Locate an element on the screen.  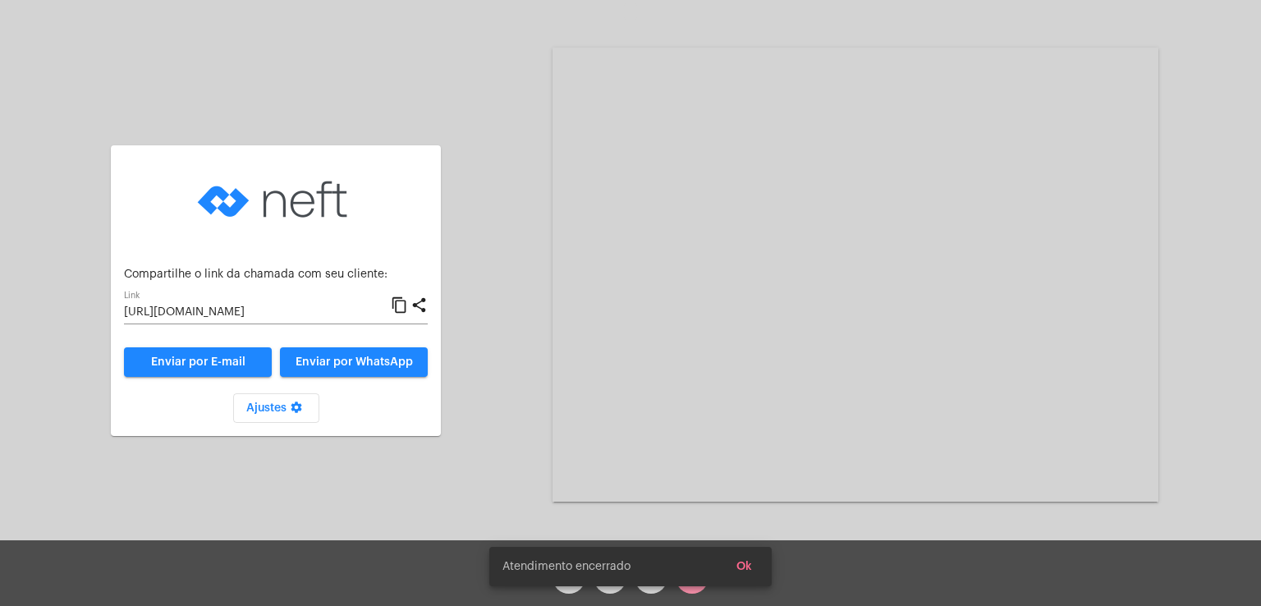
button: Enviar por WhatsApp is located at coordinates (354, 362).